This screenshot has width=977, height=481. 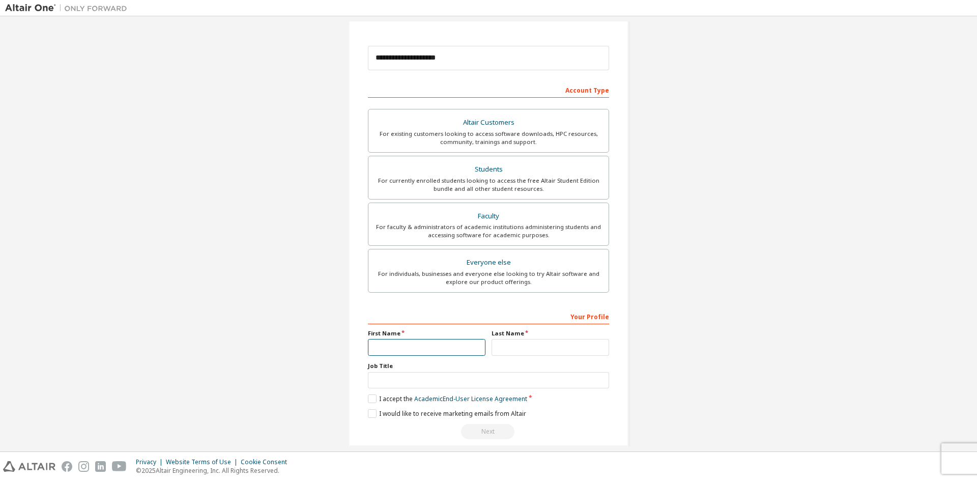 I want to click on div: Read and acccept EULA to continue, so click(x=488, y=431).